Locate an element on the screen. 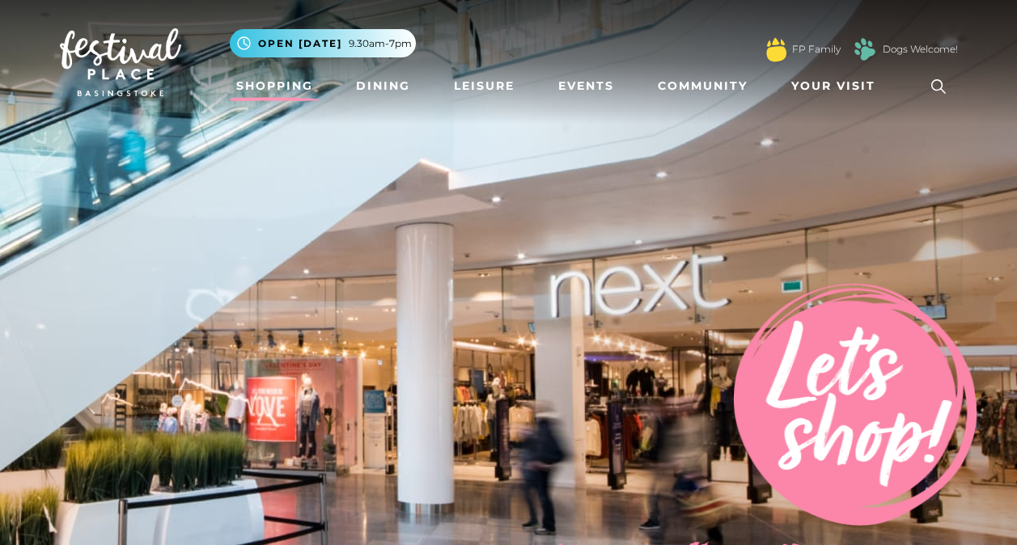 The image size is (1017, 545). a: Community is located at coordinates (702, 86).